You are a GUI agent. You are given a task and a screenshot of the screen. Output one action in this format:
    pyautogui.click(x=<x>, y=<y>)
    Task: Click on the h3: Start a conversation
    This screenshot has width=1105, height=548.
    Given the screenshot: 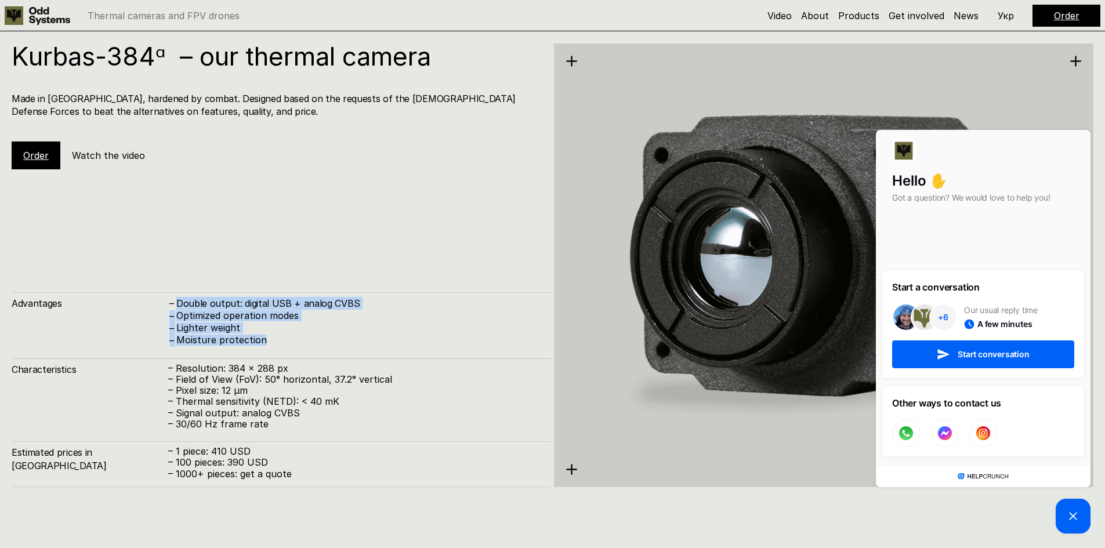 What is the action you would take?
    pyautogui.click(x=110, y=160)
    